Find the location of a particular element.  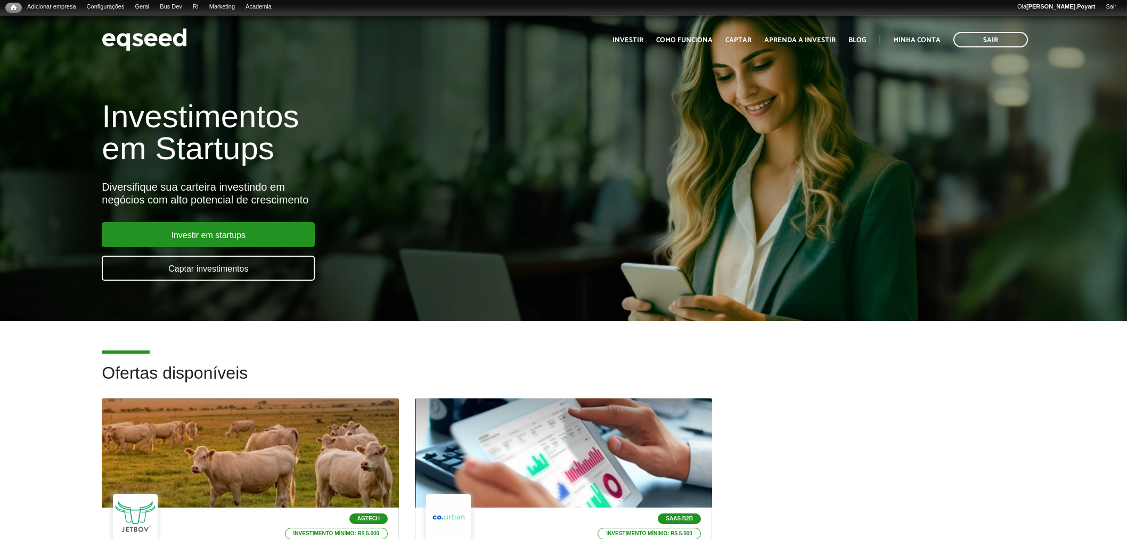

div: Diversifique sua carteira investindo em negócios com alto potencial de crescimento is located at coordinates (376, 193).